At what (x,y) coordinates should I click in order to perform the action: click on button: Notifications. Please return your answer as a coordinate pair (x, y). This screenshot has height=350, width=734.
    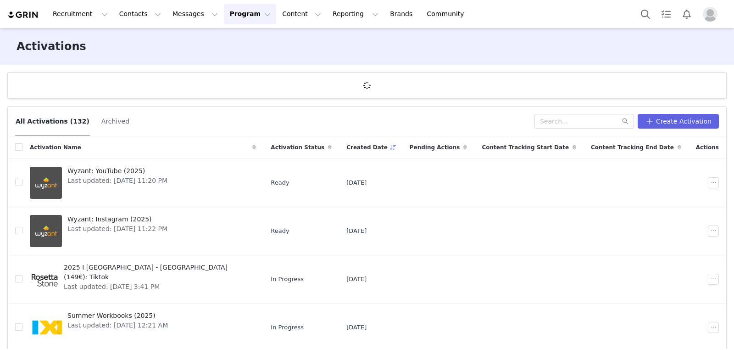
    Looking at the image, I should click on (687, 14).